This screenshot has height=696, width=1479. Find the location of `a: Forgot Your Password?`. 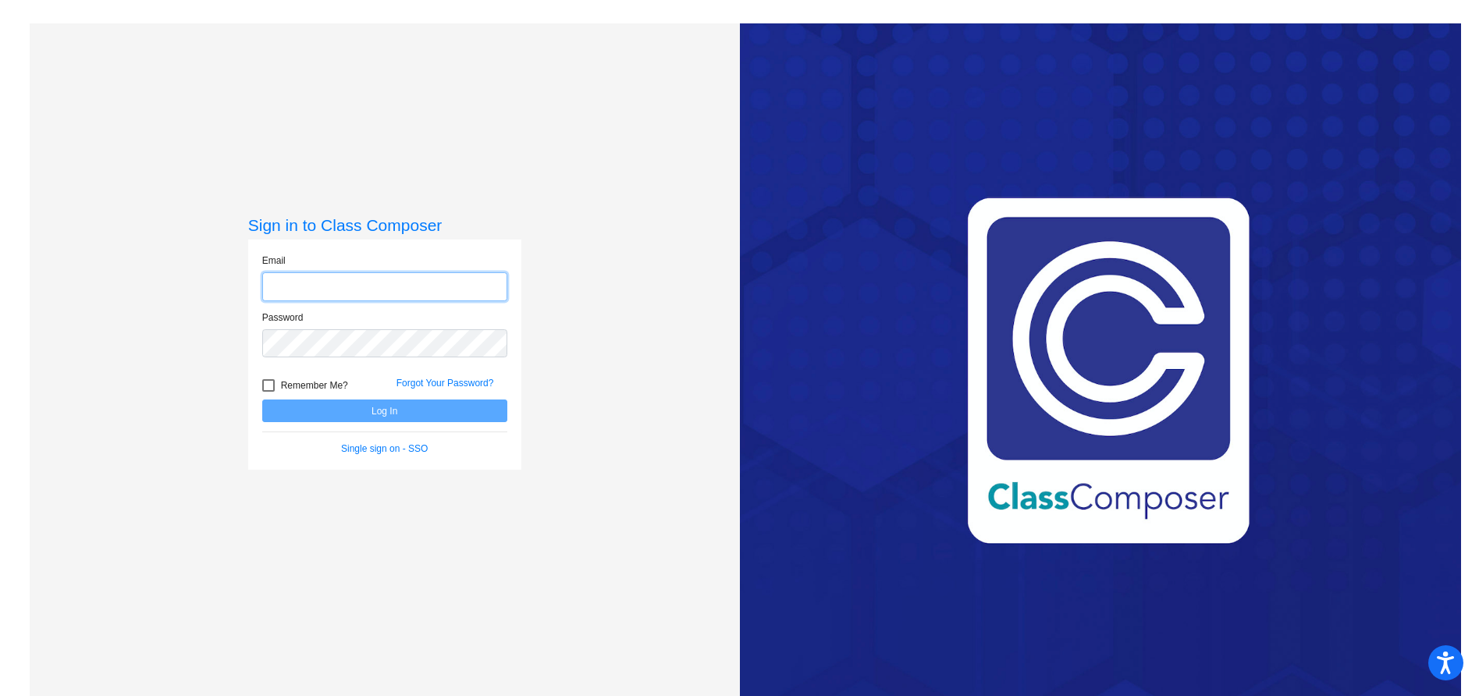

a: Forgot Your Password? is located at coordinates (445, 383).